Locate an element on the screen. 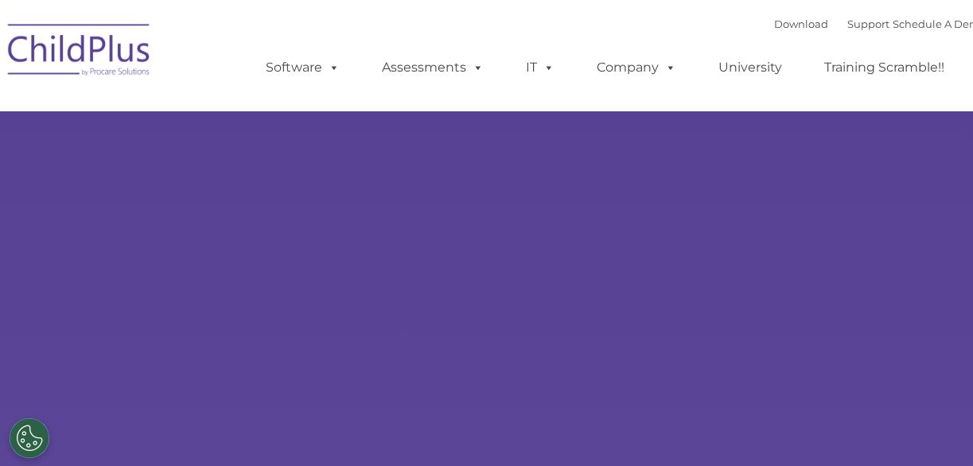 The height and width of the screenshot is (466, 973). a: Training Scramble!! is located at coordinates (884, 68).